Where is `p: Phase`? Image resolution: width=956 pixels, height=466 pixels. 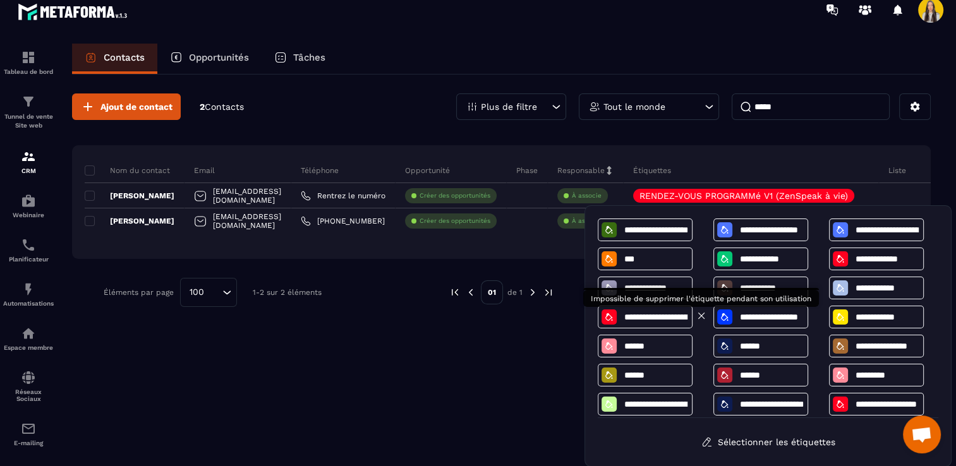 p: Phase is located at coordinates (527, 171).